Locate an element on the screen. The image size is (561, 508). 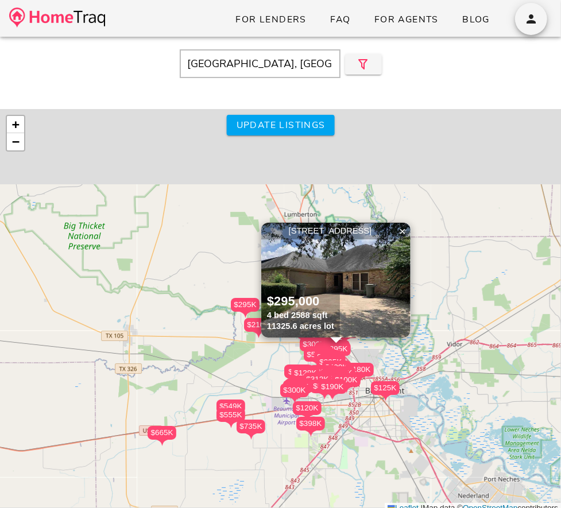
div: $145K is located at coordinates (344, 334).